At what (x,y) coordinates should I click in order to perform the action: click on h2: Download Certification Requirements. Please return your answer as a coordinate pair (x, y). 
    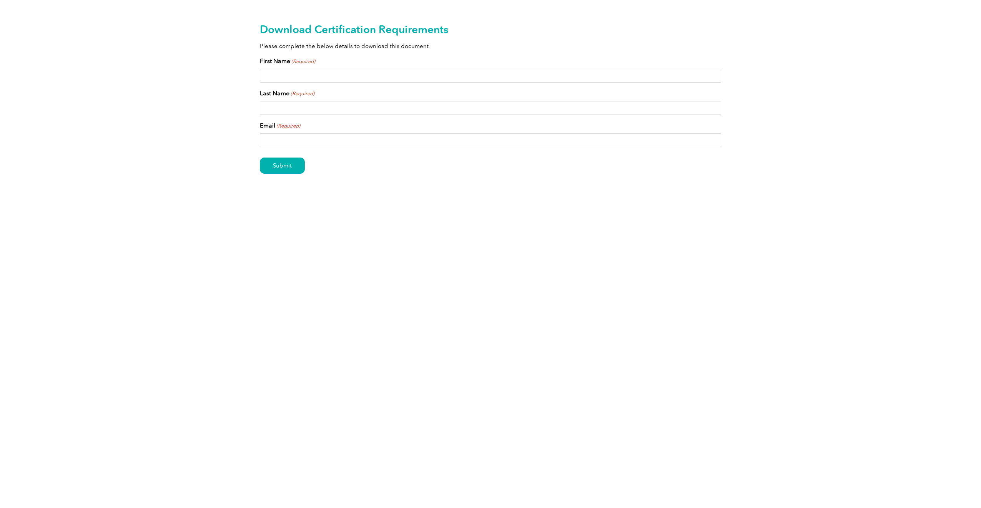
    Looking at the image, I should click on (490, 29).